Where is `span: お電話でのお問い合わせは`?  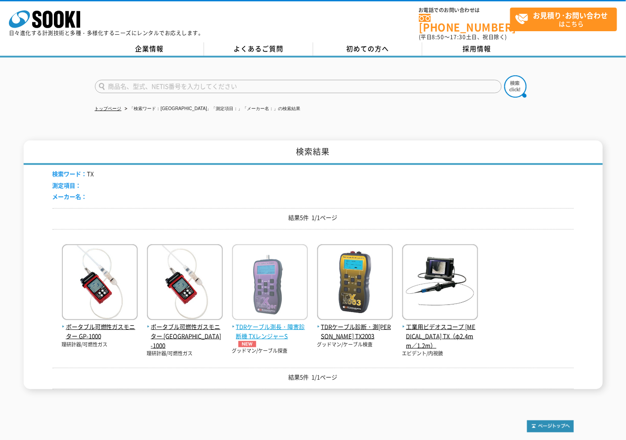
span: お電話でのお問い合わせは is located at coordinates (464, 10).